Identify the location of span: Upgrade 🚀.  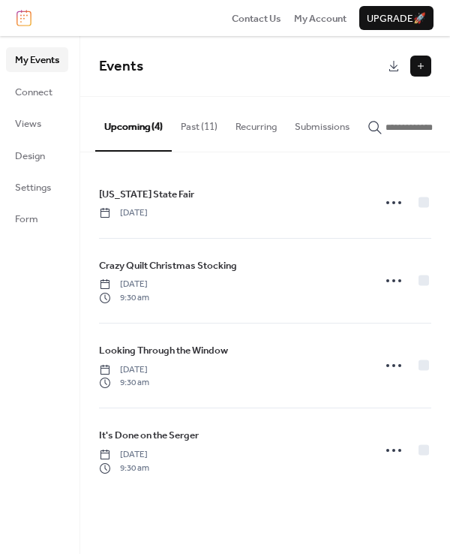
(396, 19).